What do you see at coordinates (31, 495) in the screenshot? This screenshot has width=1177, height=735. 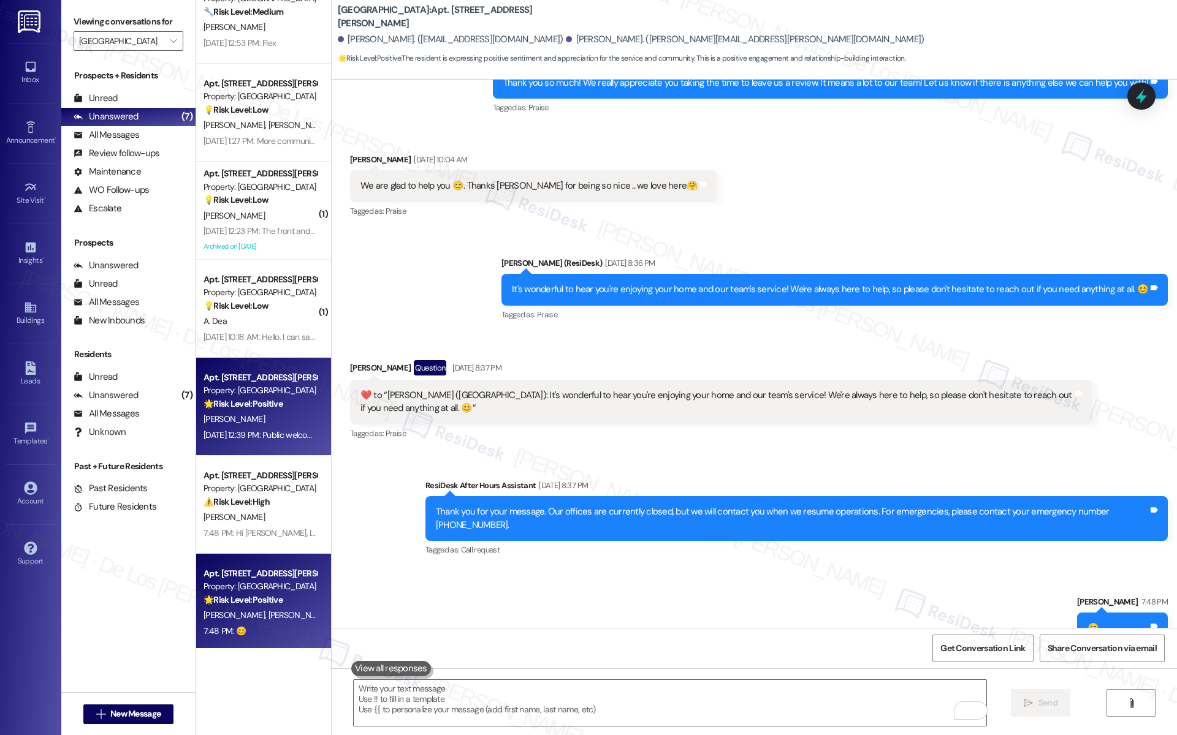 I see `a: Account` at bounding box center [31, 495].